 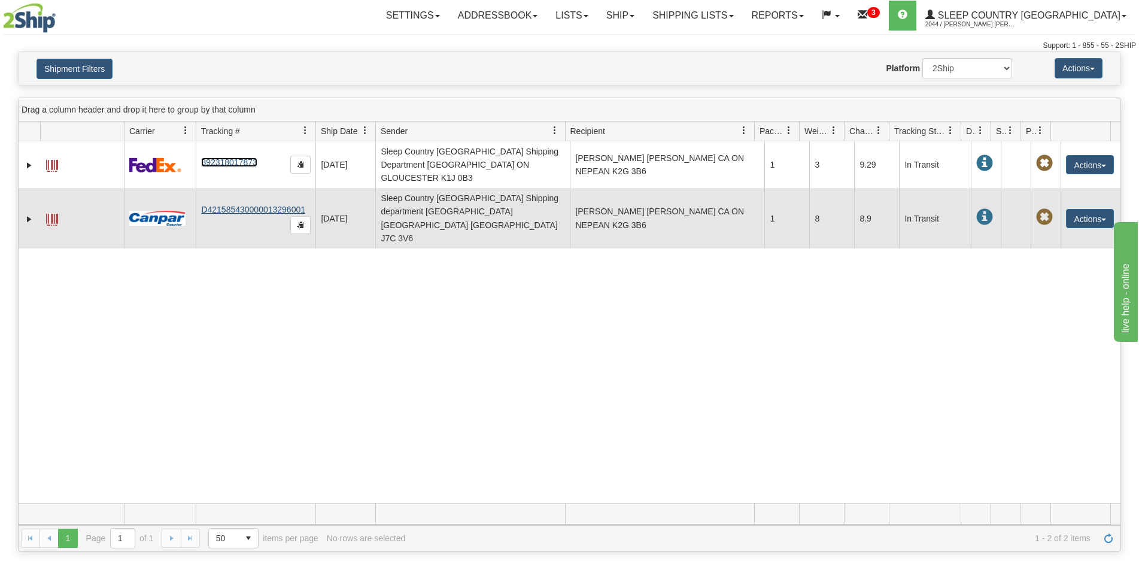 I want to click on div: live help - online, so click(x=60, y=14).